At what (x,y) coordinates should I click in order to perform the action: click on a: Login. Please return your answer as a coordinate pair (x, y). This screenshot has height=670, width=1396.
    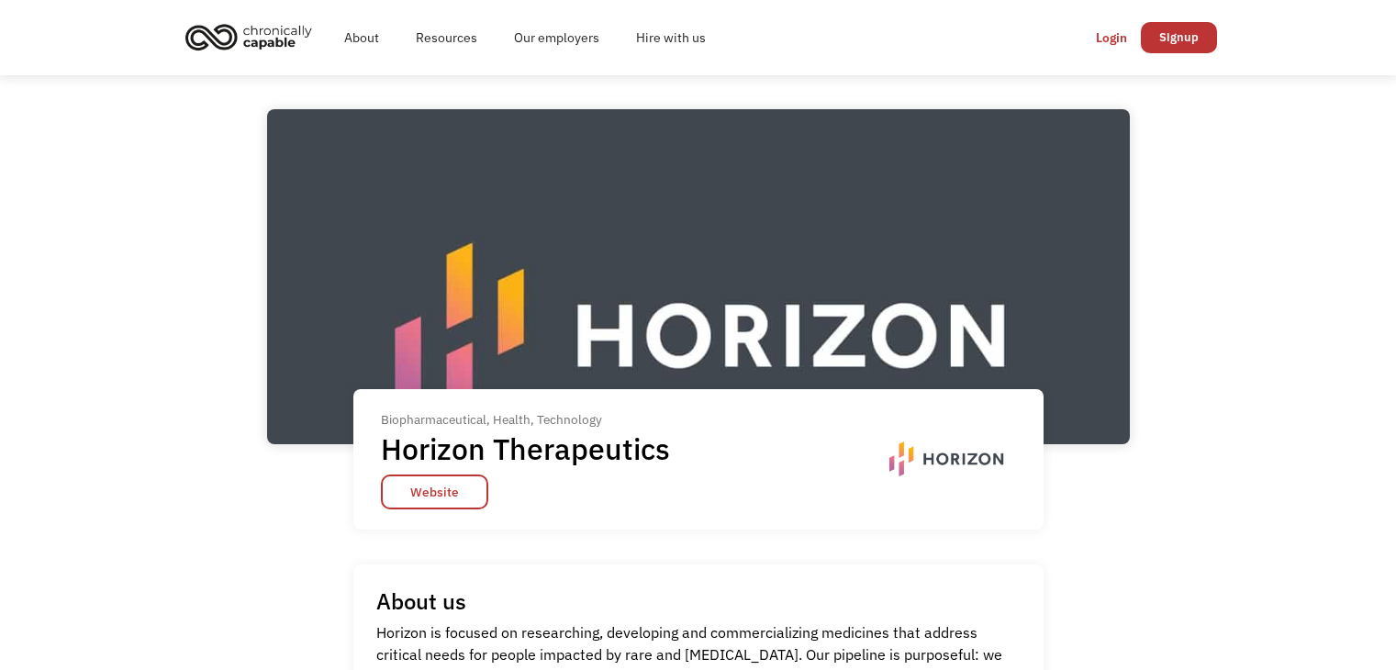
    Looking at the image, I should click on (1112, 38).